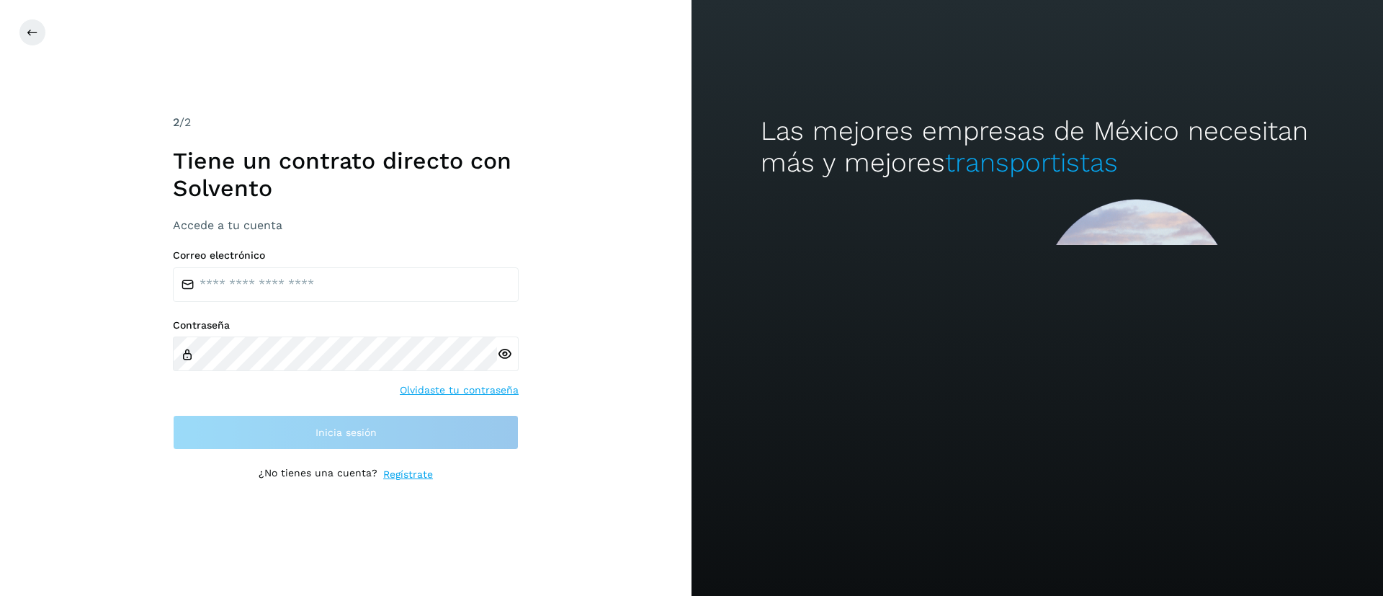 The height and width of the screenshot is (596, 1383). Describe the element at coordinates (346, 122) in the screenshot. I see `div: /2` at that location.